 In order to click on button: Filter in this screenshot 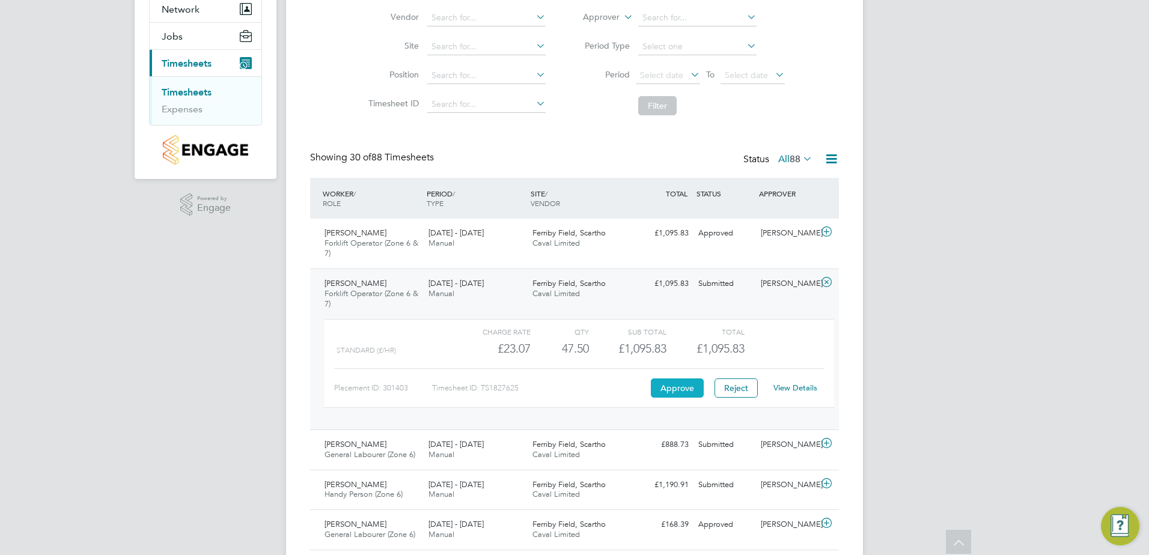, I will do `click(657, 106)`.